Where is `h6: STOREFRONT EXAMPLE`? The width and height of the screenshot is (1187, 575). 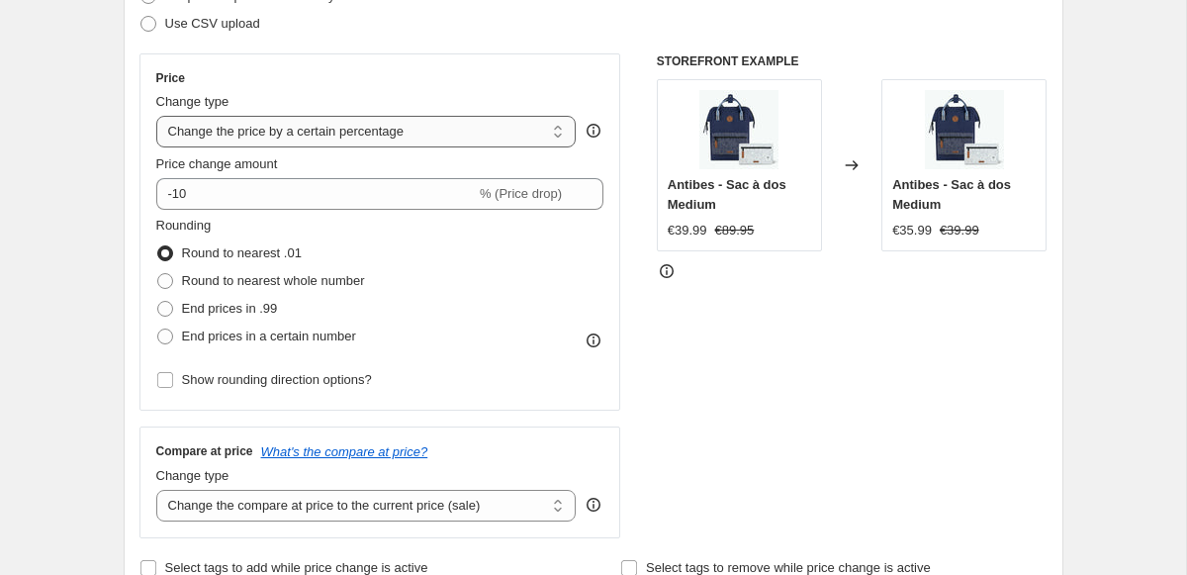
h6: STOREFRONT EXAMPLE is located at coordinates (852, 61).